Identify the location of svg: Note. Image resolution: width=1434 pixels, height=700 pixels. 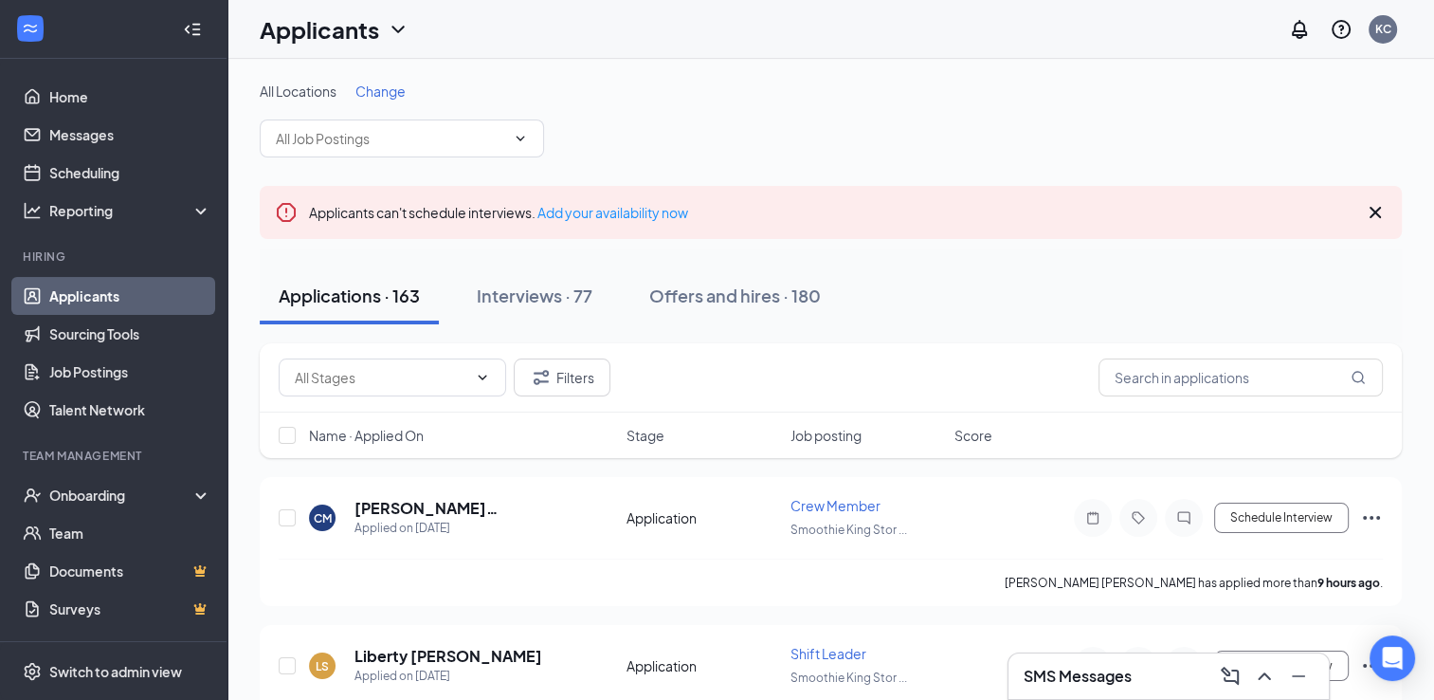
(1093, 518).